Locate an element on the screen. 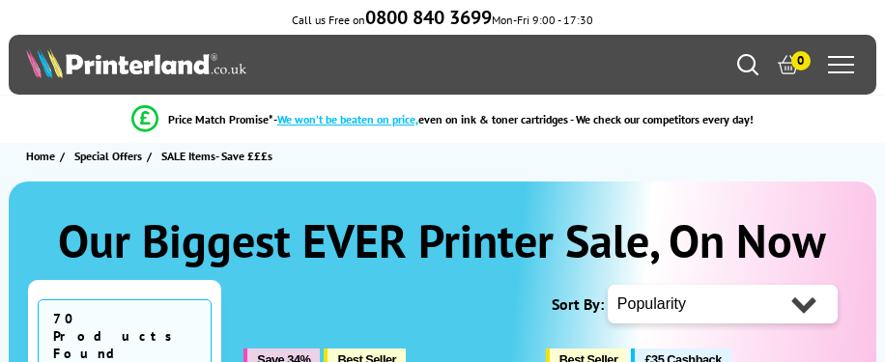 The width and height of the screenshot is (885, 362). a: 0 is located at coordinates (789, 65).